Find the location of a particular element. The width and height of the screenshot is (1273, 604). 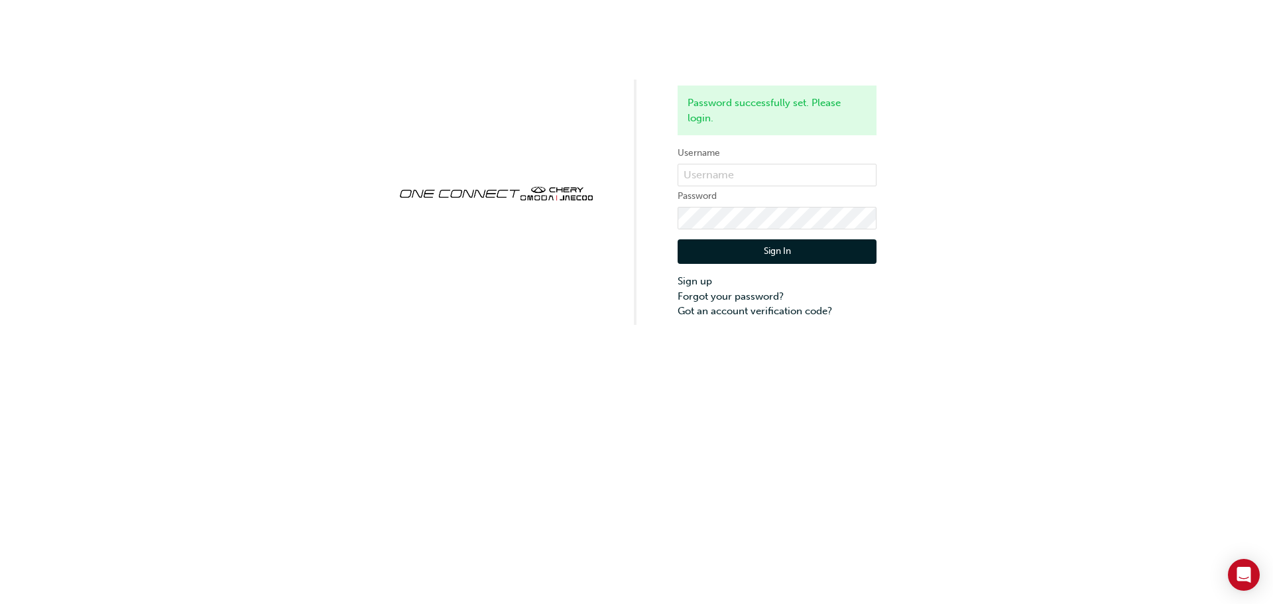

div: Open Intercom Messenger is located at coordinates (1244, 575).